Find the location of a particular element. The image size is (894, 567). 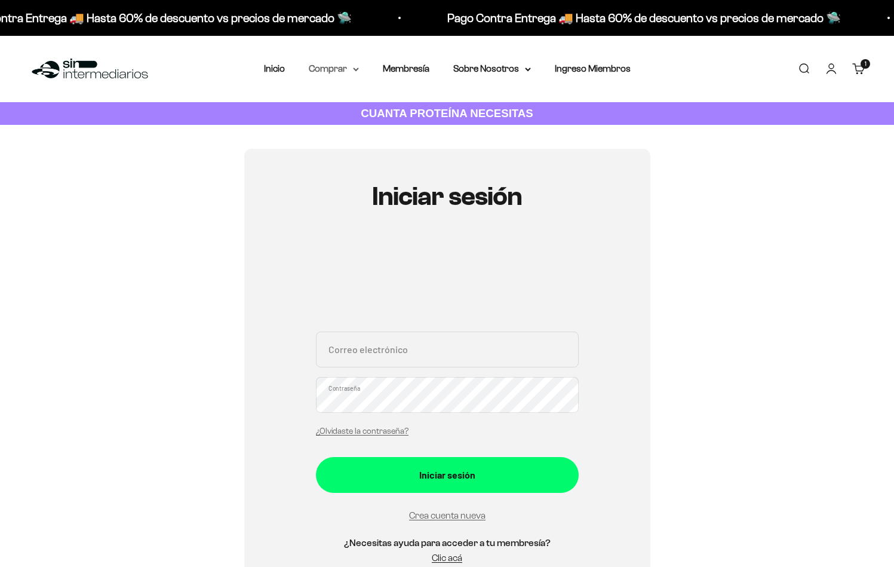

a: ¿Olvidaste la contraseña? is located at coordinates (362, 431).